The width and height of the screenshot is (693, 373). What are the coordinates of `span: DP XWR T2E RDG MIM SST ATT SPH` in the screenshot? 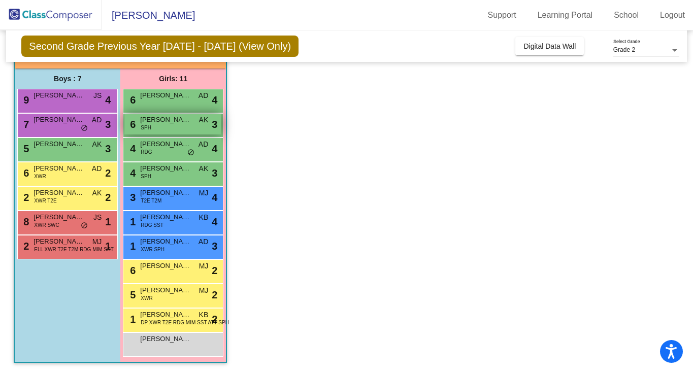 It's located at (185, 322).